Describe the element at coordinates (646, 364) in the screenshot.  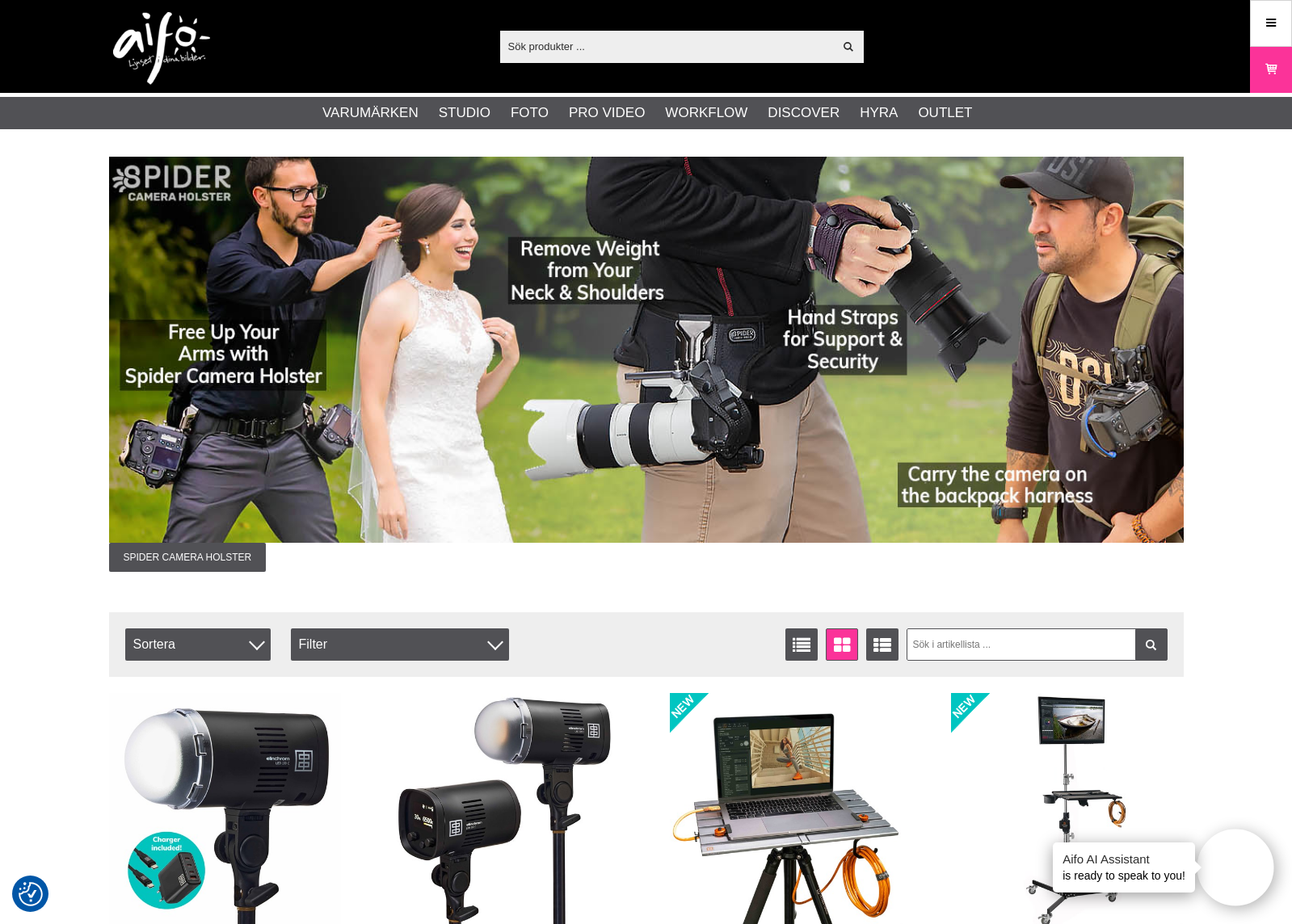
I see `a: Annons:006 banner-SpiderGear2.jpgSpider Camera Holster` at that location.